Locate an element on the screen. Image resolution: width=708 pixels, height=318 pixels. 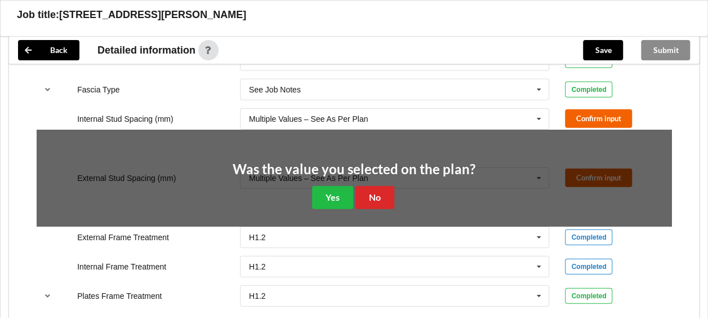
h2: Was the value you selected on the plan? is located at coordinates (354, 169).